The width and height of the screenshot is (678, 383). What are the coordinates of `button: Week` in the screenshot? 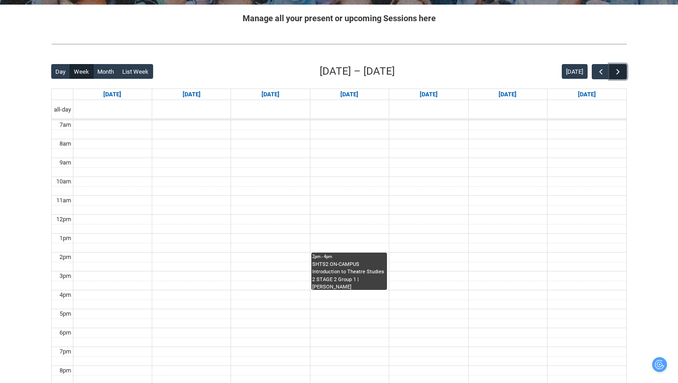 It's located at (82, 71).